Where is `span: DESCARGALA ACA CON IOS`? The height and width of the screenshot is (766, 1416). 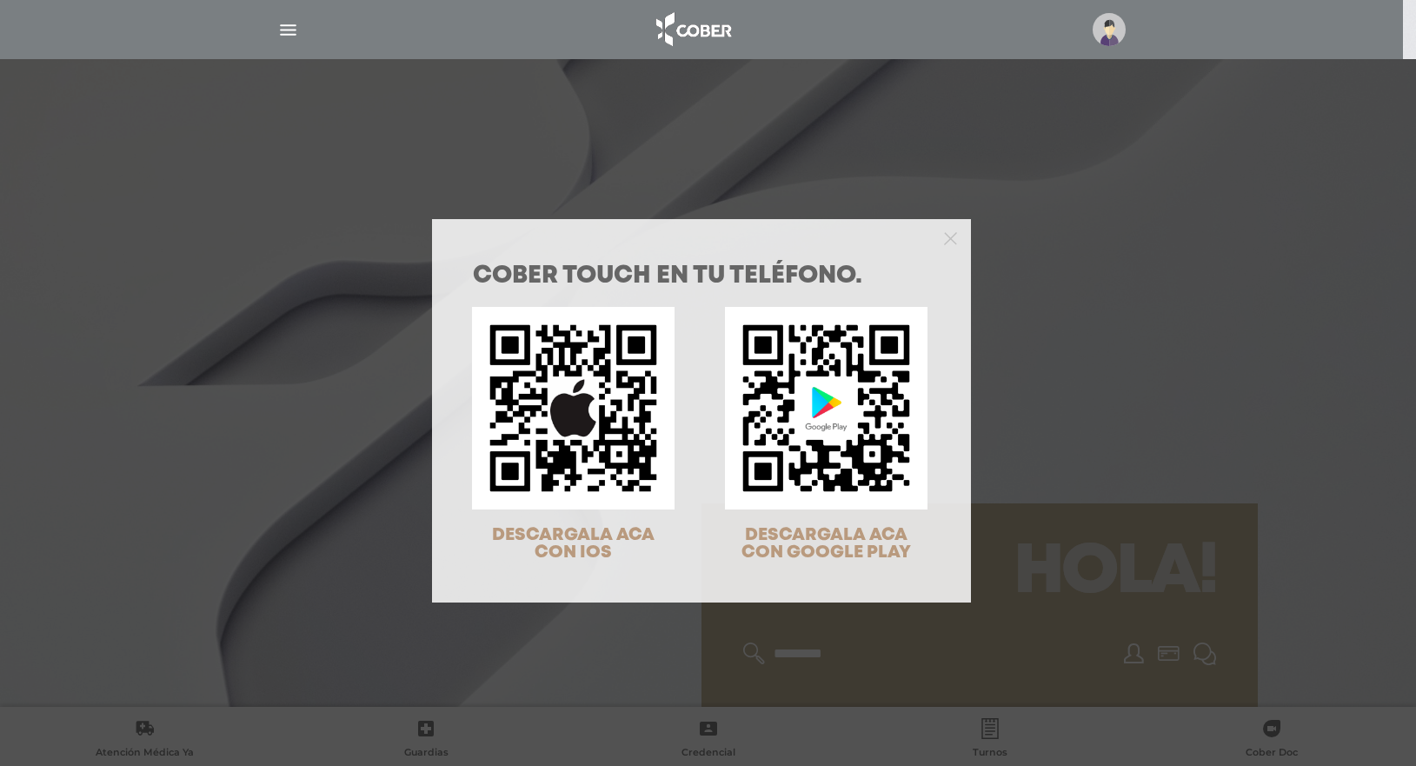
span: DESCARGALA ACA CON IOS is located at coordinates (573, 543).